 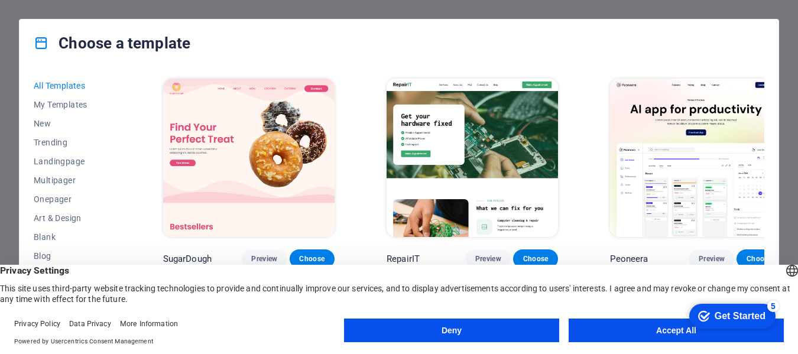 I want to click on img: Peoneera, so click(x=696, y=158).